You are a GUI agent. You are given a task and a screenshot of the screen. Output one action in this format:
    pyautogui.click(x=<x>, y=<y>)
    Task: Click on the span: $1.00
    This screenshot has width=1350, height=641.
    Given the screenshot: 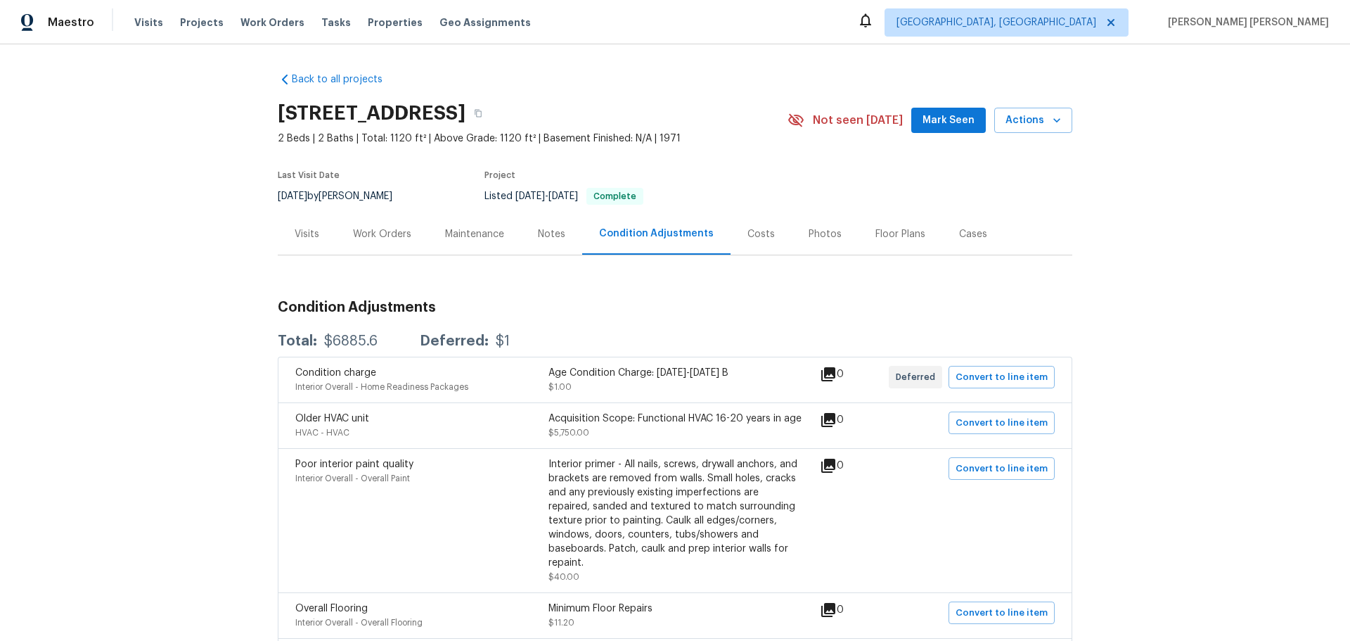 What is the action you would take?
    pyautogui.click(x=560, y=387)
    